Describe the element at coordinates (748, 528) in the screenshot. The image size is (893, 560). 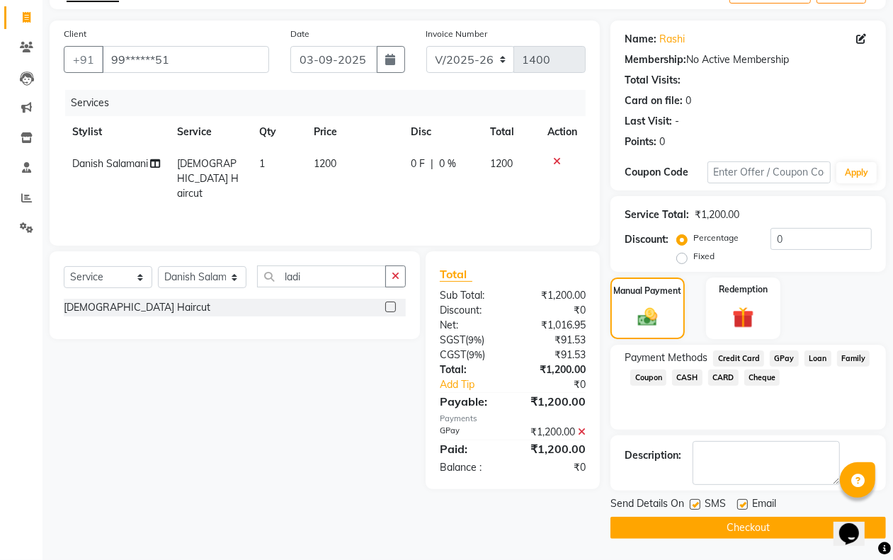
I see `button: Checkout` at that location.